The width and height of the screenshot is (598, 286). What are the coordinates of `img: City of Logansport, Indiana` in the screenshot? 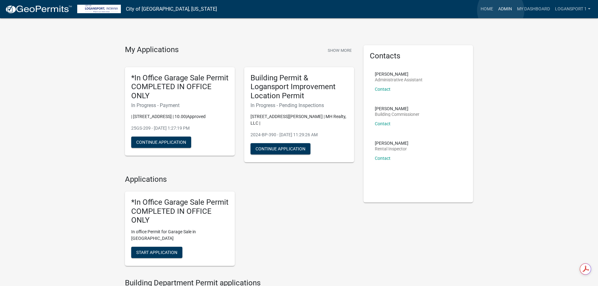 It's located at (99, 9).